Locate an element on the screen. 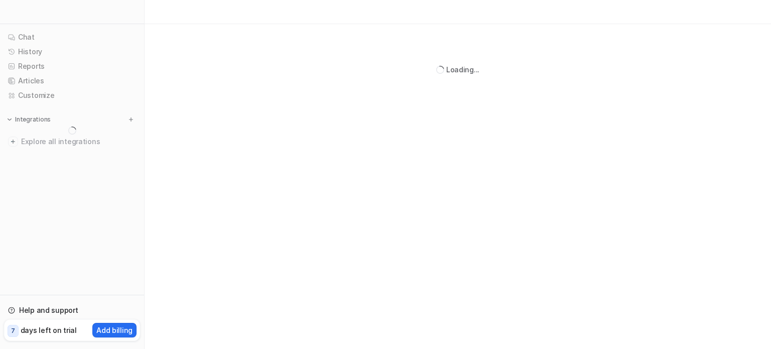 The width and height of the screenshot is (771, 349). a: Explore all integrations is located at coordinates (72, 142).